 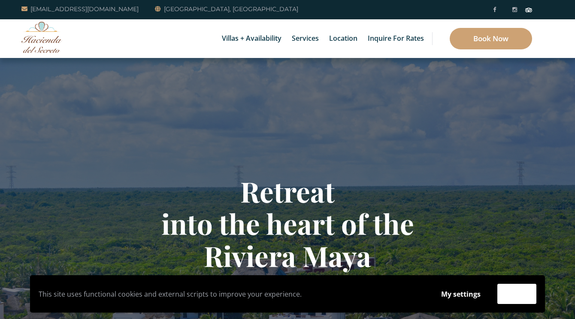 What do you see at coordinates (231, 294) in the screenshot?
I see `p: This site uses functional cookies and external scripts to improve your experience.` at bounding box center [231, 294].